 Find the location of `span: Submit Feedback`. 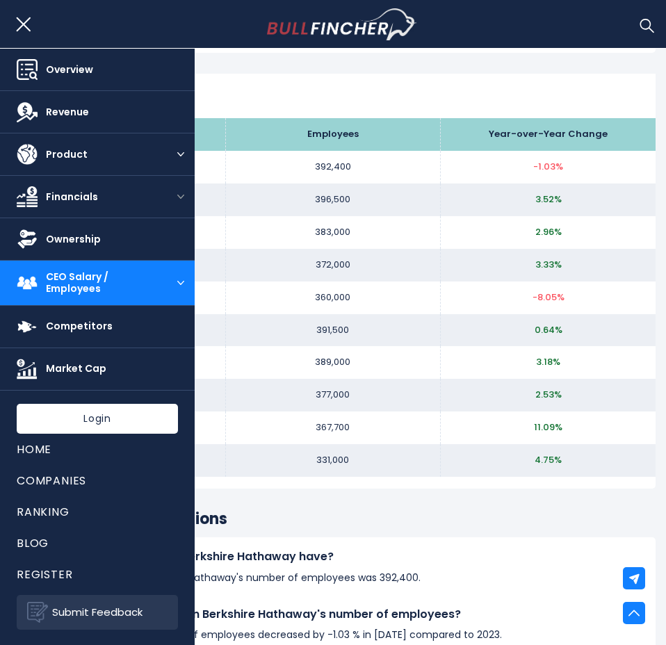

span: Submit Feedback is located at coordinates (110, 612).